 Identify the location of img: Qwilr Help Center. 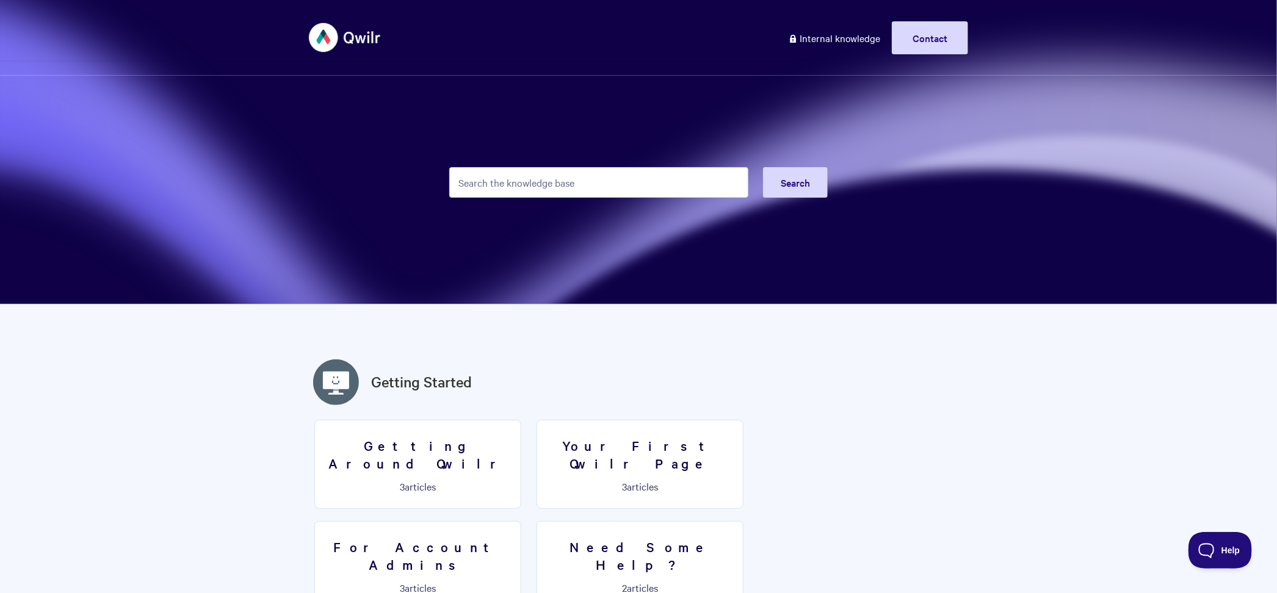
(345, 37).